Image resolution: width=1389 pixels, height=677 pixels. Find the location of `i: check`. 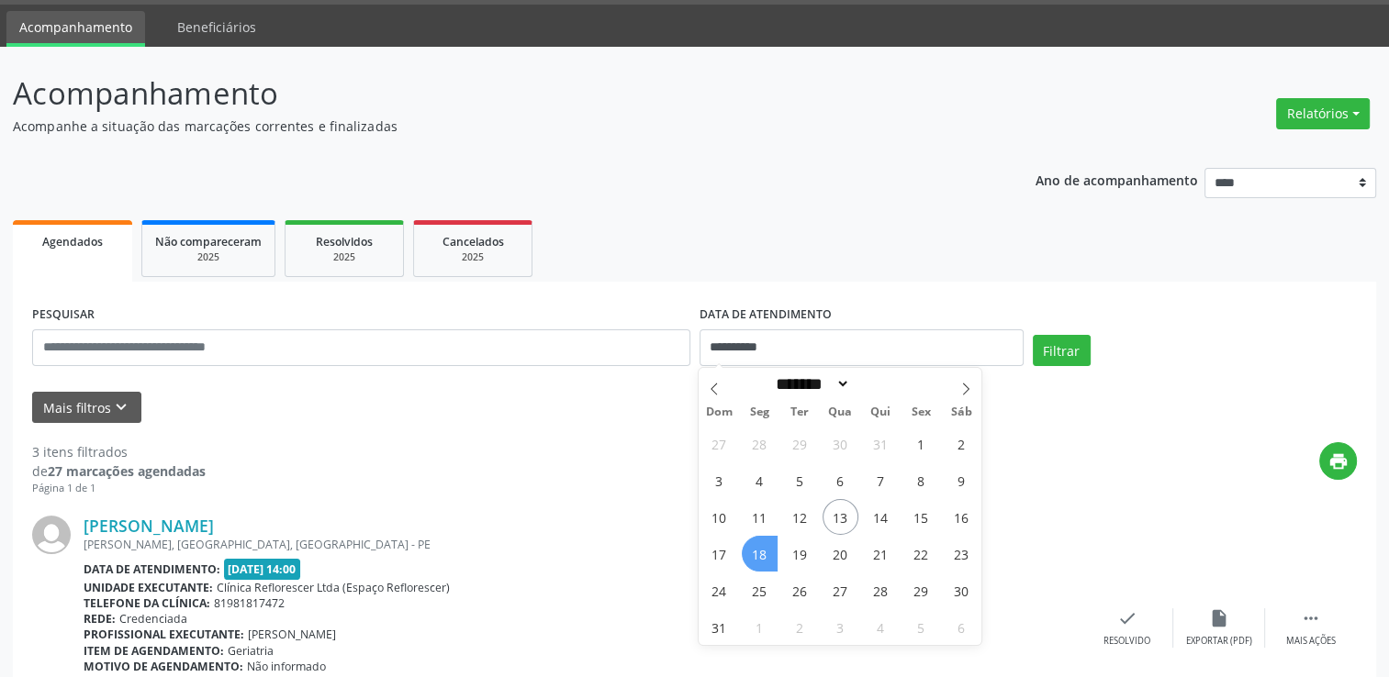

i: check is located at coordinates (1127, 619).